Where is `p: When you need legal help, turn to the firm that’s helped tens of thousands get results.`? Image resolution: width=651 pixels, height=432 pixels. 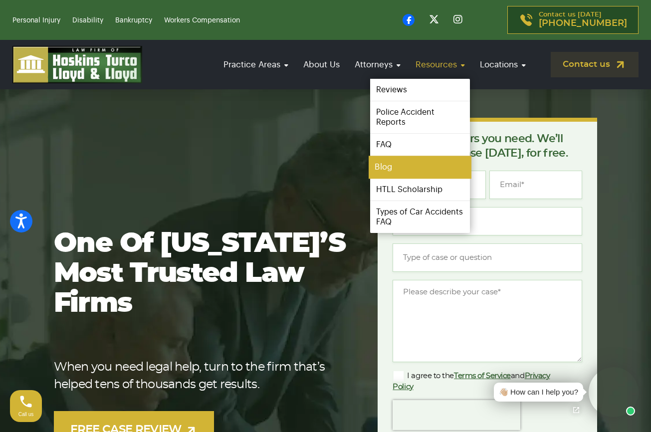 p: When you need legal help, turn to the firm that’s helped tens of thousands get results. is located at coordinates (200, 376).